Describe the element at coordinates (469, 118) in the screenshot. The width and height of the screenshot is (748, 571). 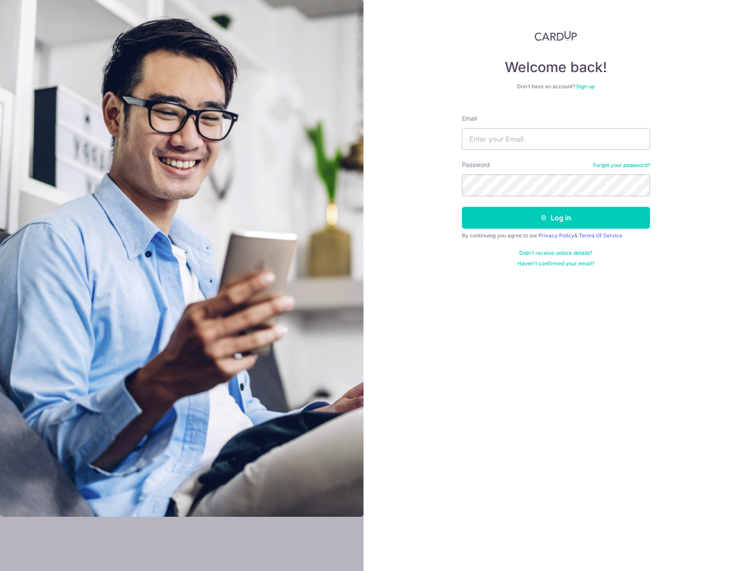
I see `label: Email` at that location.